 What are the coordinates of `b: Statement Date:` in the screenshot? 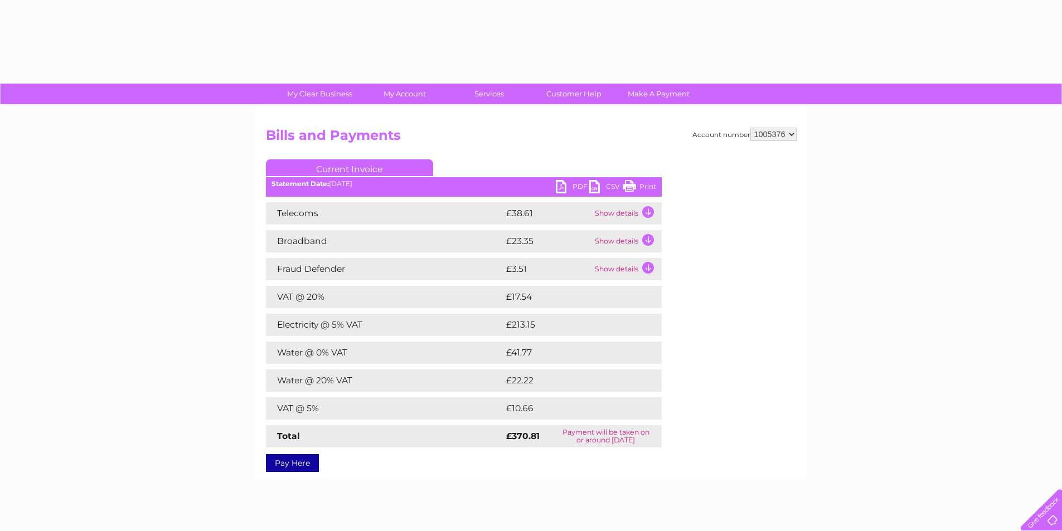 It's located at (300, 183).